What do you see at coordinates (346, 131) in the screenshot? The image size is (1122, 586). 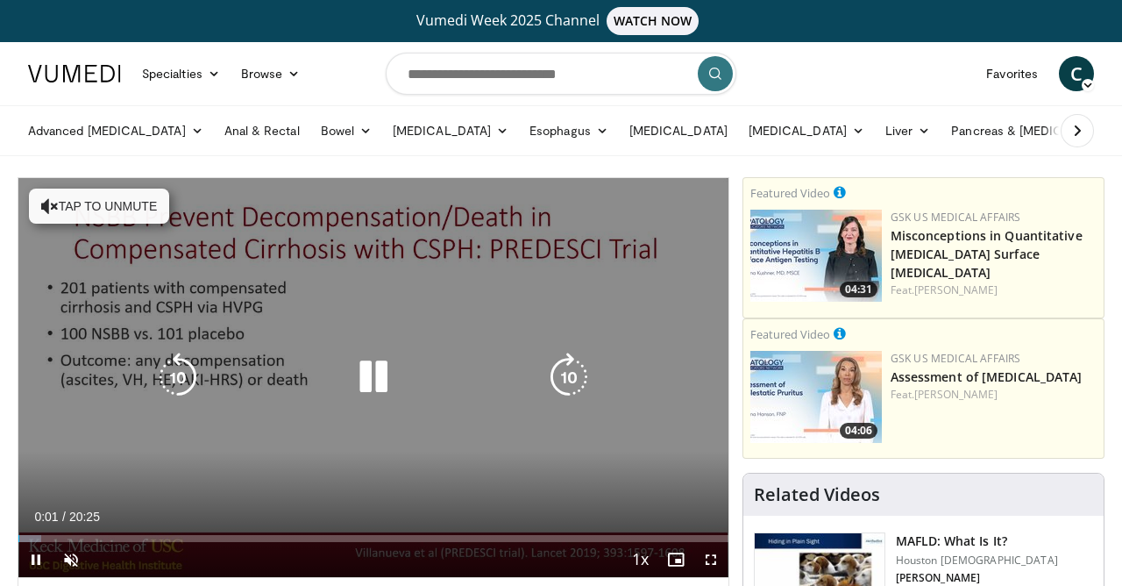 I see `a: Bowel` at bounding box center [346, 131].